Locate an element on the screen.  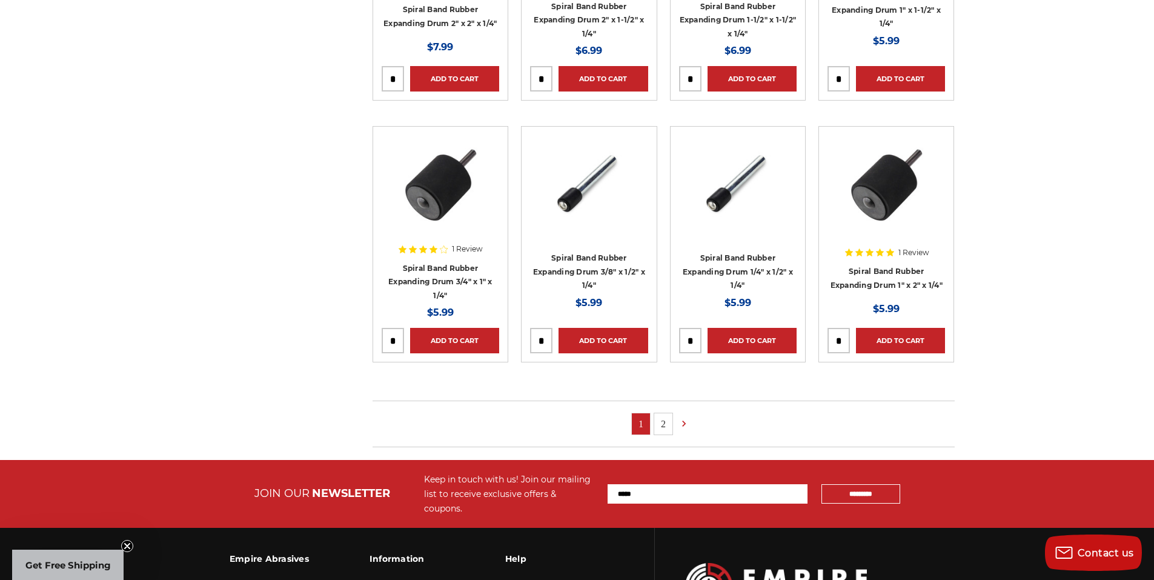
div: Get Free ShippingClose teaser is located at coordinates (68, 565).